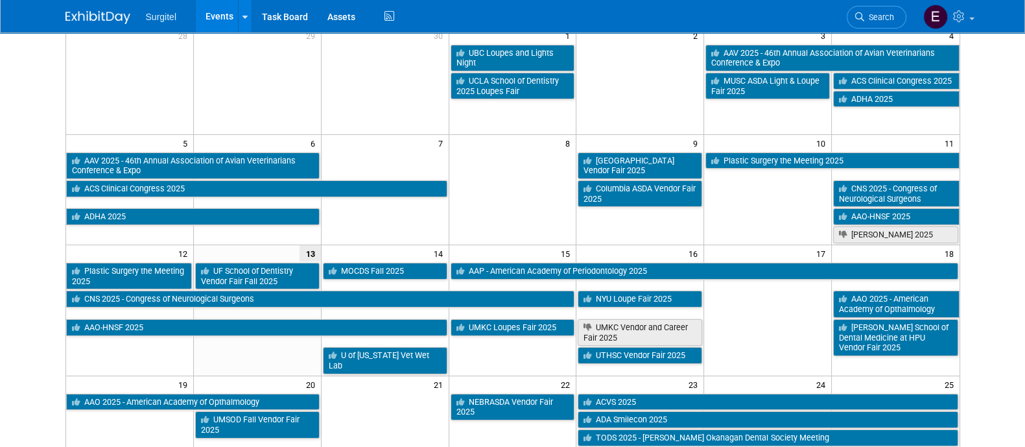 The image size is (1025, 447). I want to click on span: 23, so click(695, 384).